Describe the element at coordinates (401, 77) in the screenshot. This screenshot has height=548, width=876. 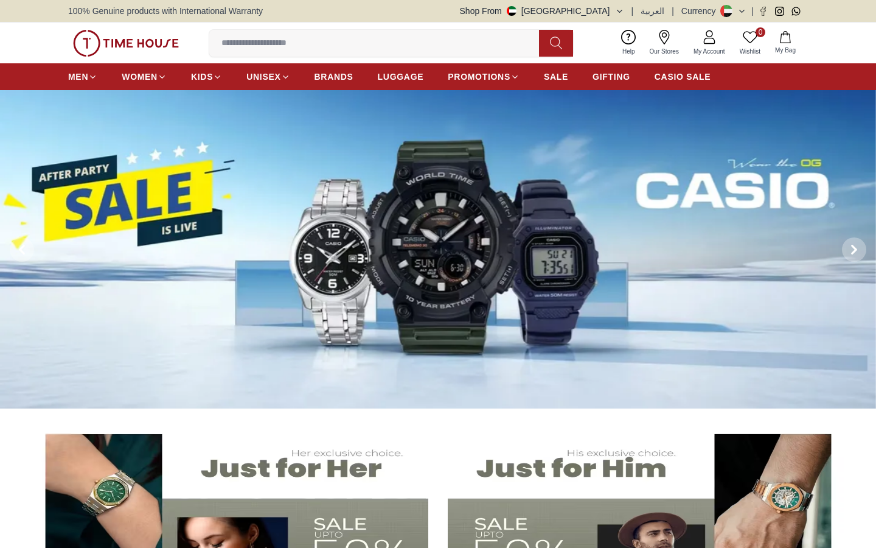
I see `span: LUGGAGE` at that location.